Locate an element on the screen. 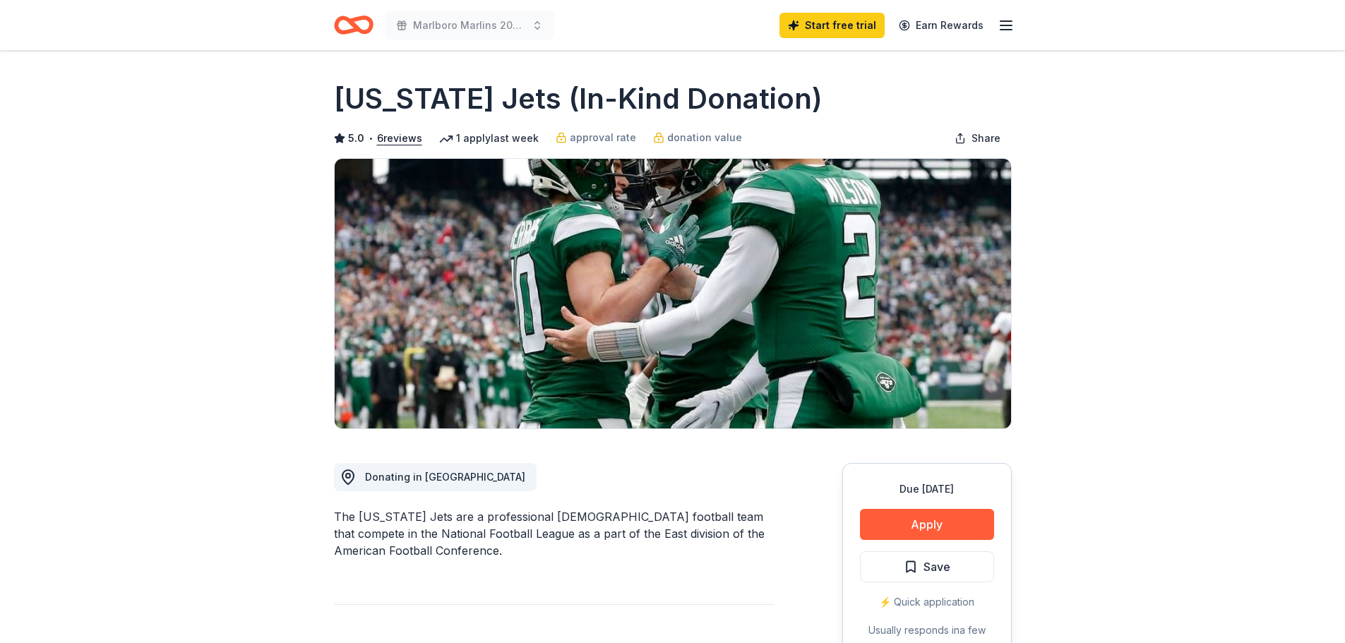 The image size is (1345, 643). button: 6reviews is located at coordinates (399, 138).